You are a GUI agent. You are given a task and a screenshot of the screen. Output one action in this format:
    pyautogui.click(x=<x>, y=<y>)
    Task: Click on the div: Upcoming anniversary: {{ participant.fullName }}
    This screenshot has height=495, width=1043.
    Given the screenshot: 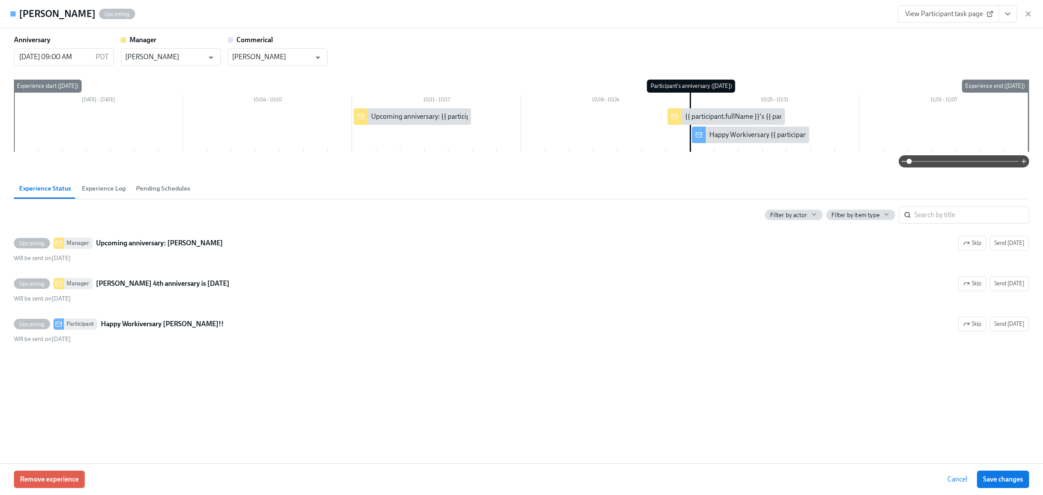 What is the action you would take?
    pyautogui.click(x=443, y=116)
    